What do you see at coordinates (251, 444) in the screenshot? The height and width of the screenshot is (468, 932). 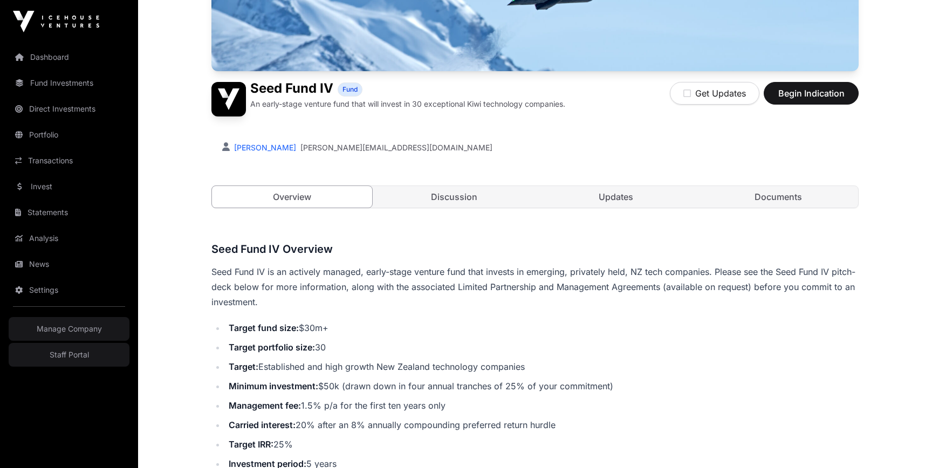 I see `strong: Target IRR:` at bounding box center [251, 444].